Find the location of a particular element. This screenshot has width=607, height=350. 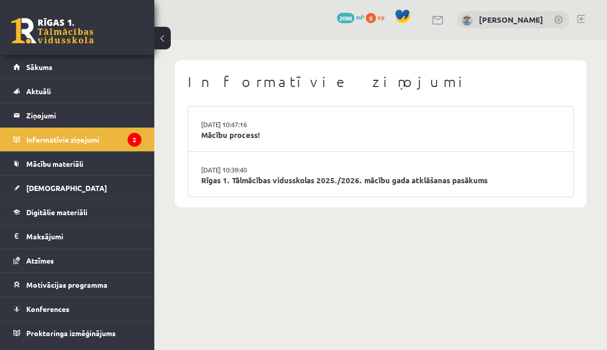

span: 2088 is located at coordinates (346, 18).